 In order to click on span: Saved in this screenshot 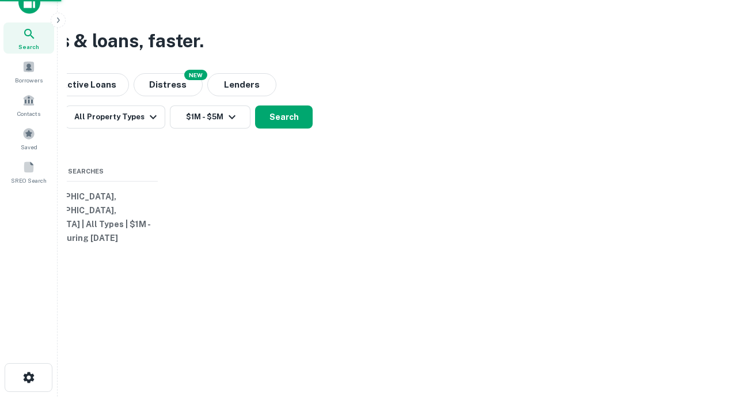, I will do `click(29, 147)`.